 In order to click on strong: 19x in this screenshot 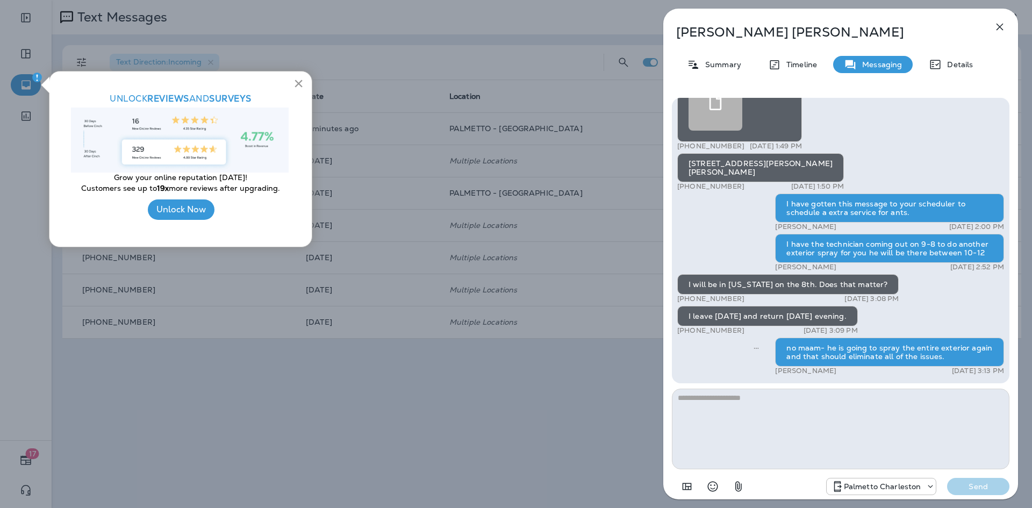, I will do `click(163, 188)`.